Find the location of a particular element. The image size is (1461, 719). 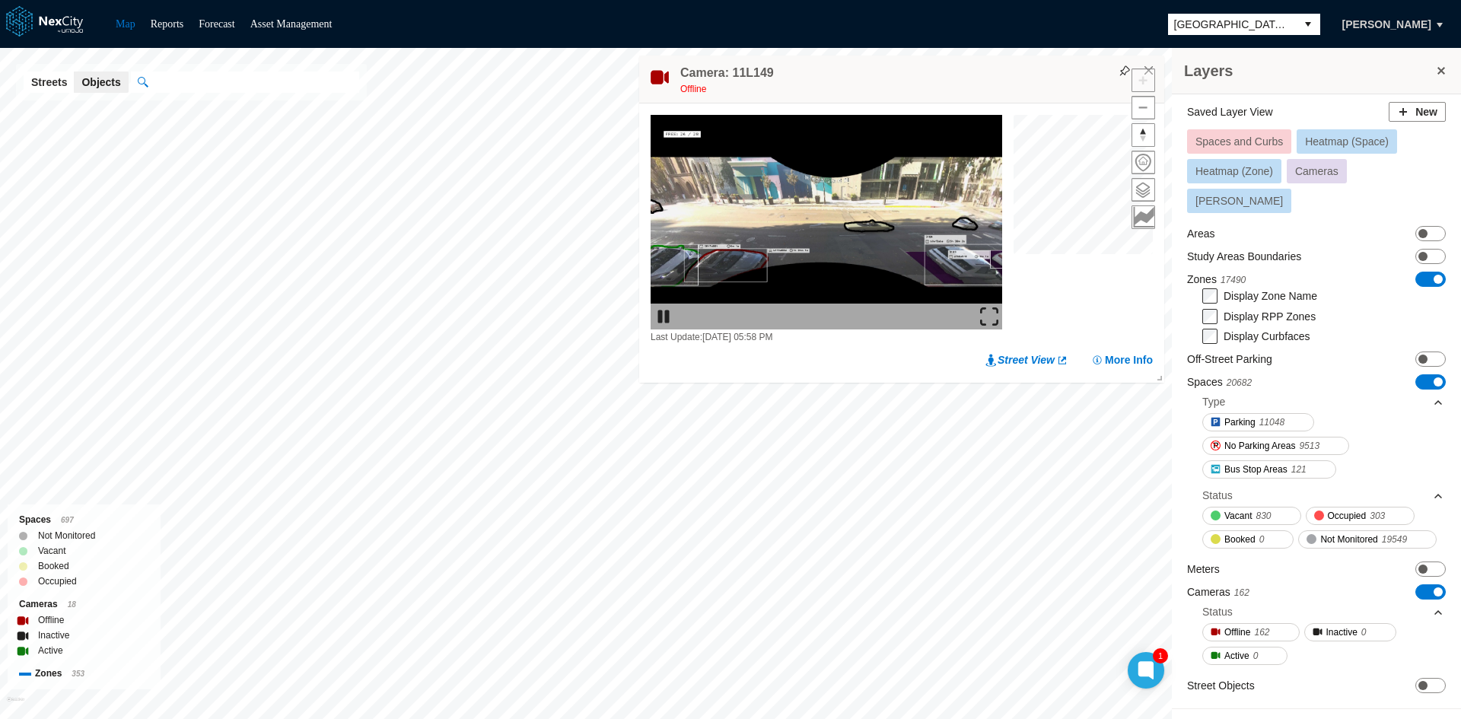

span: 121 is located at coordinates (1299, 469).